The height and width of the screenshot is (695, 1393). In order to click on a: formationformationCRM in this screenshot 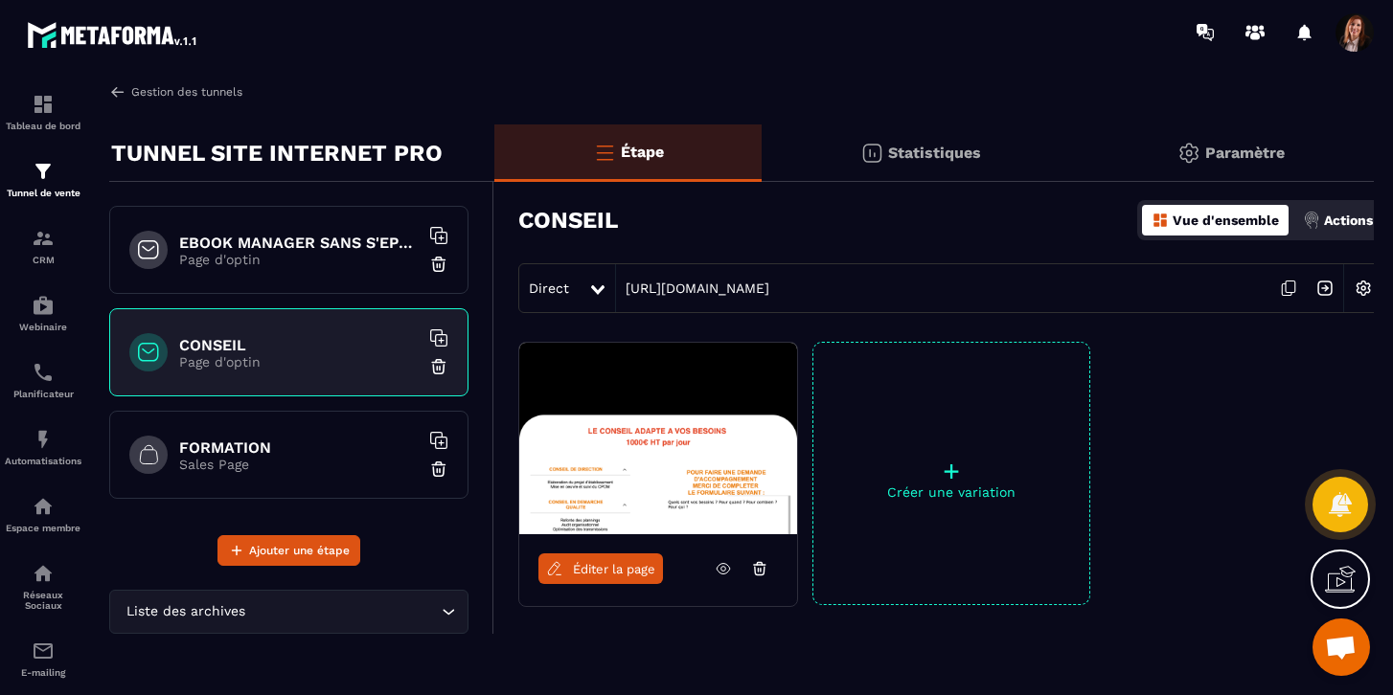, I will do `click(43, 246)`.